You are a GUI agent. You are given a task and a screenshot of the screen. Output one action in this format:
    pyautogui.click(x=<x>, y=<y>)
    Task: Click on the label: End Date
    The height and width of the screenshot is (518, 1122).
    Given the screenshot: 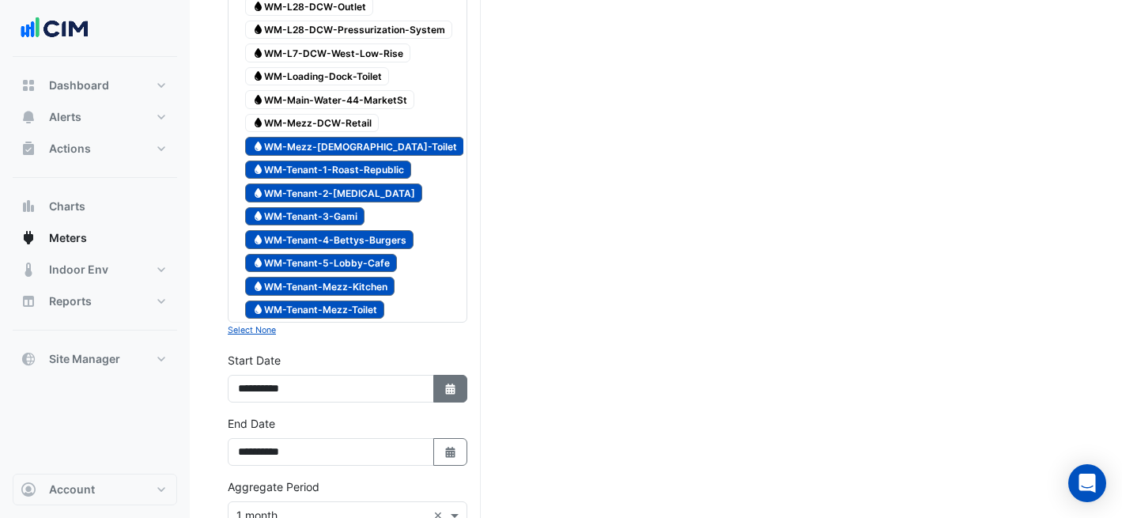 What is the action you would take?
    pyautogui.click(x=252, y=423)
    